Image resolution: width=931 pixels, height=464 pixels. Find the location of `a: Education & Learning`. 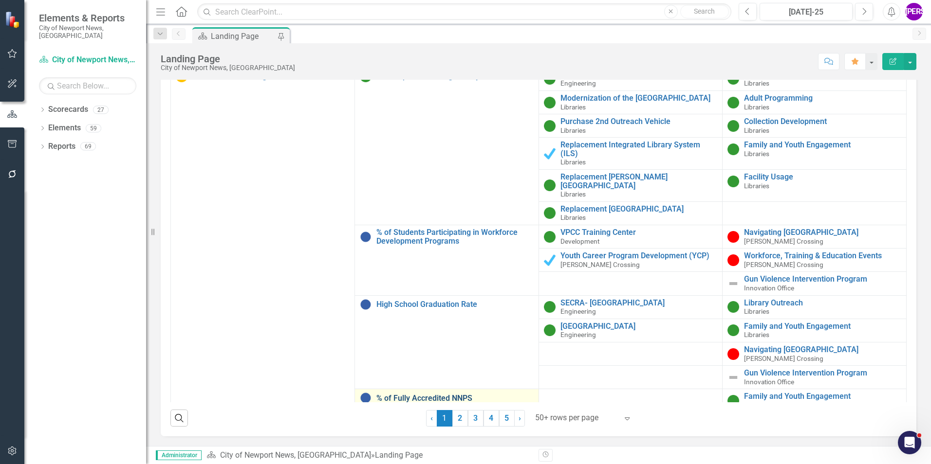

a: Education & Learning is located at coordinates (271, 76).